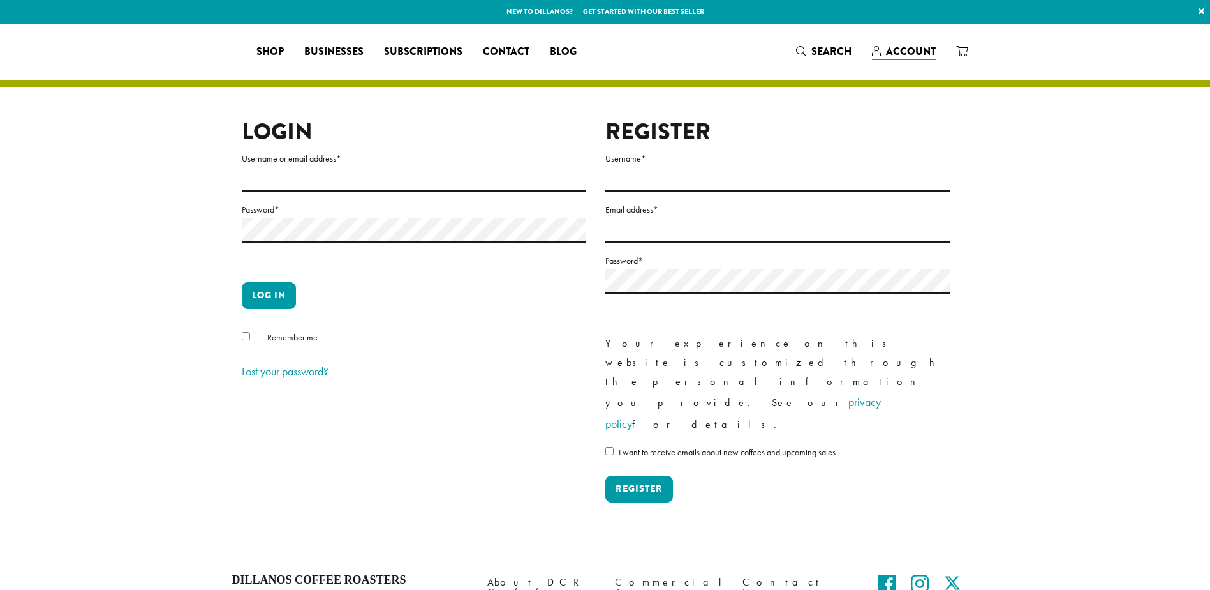 The image size is (1210, 590). What do you see at coordinates (778, 209) in the screenshot?
I see `label: Email address` at bounding box center [778, 209].